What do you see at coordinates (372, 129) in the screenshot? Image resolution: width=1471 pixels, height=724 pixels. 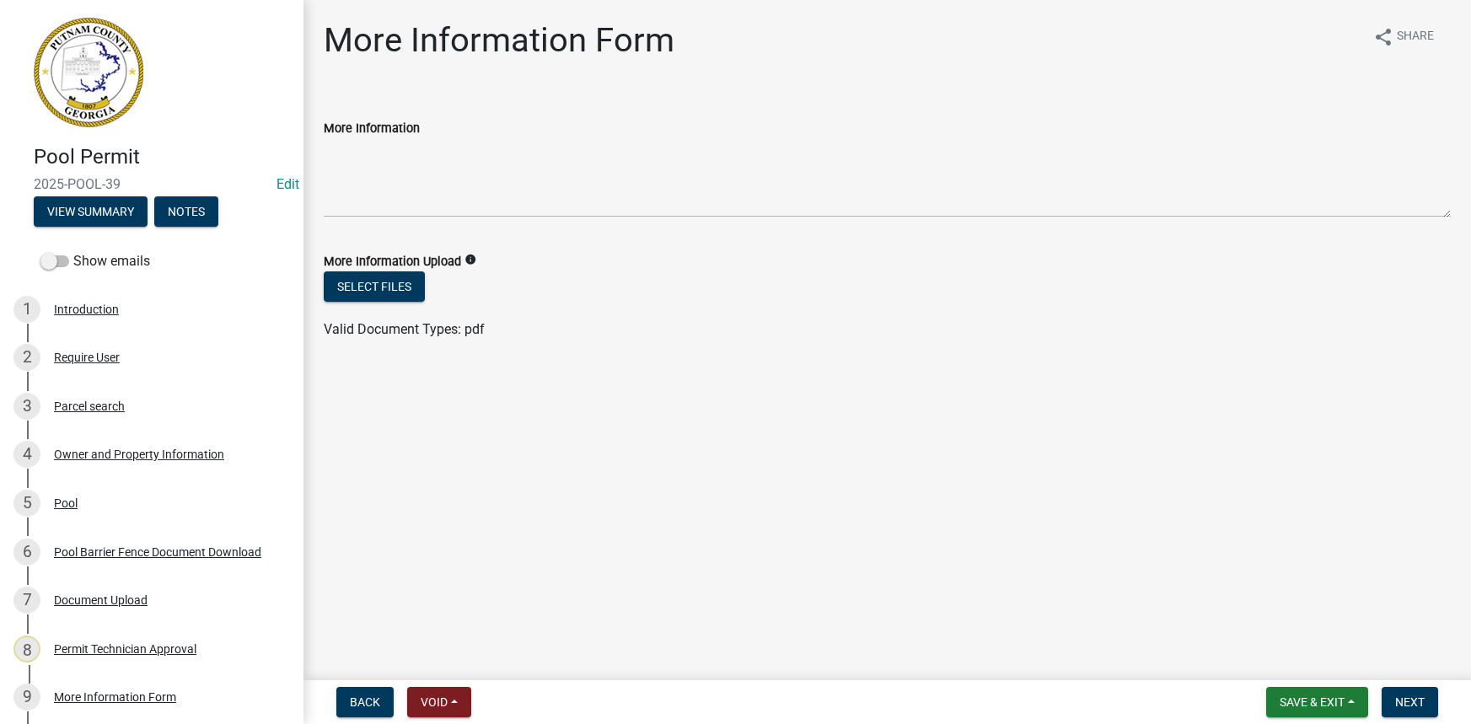 I see `label: More Information` at bounding box center [372, 129].